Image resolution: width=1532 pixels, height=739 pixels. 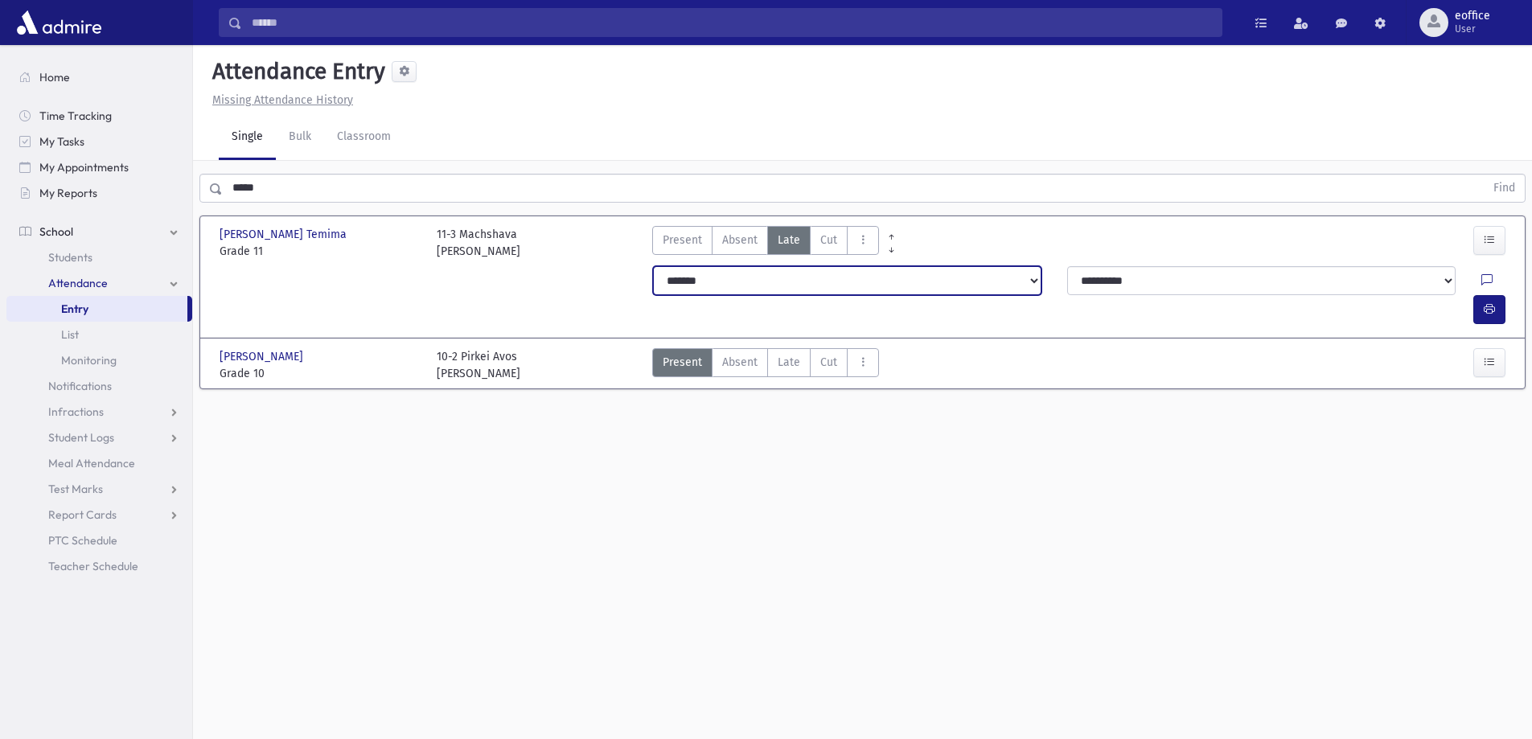 I want to click on span: Students, so click(x=70, y=257).